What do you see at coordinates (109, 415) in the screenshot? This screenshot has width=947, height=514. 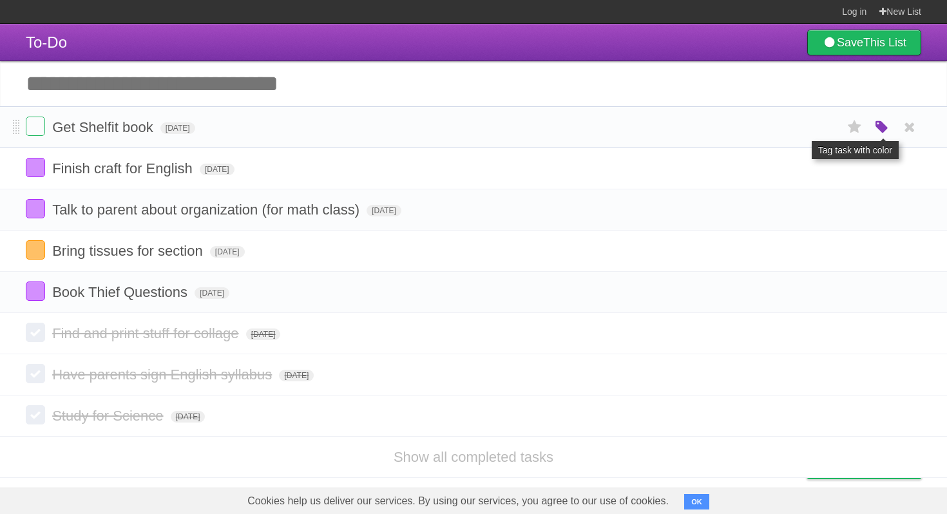 I see `span: Study for Science` at bounding box center [109, 415].